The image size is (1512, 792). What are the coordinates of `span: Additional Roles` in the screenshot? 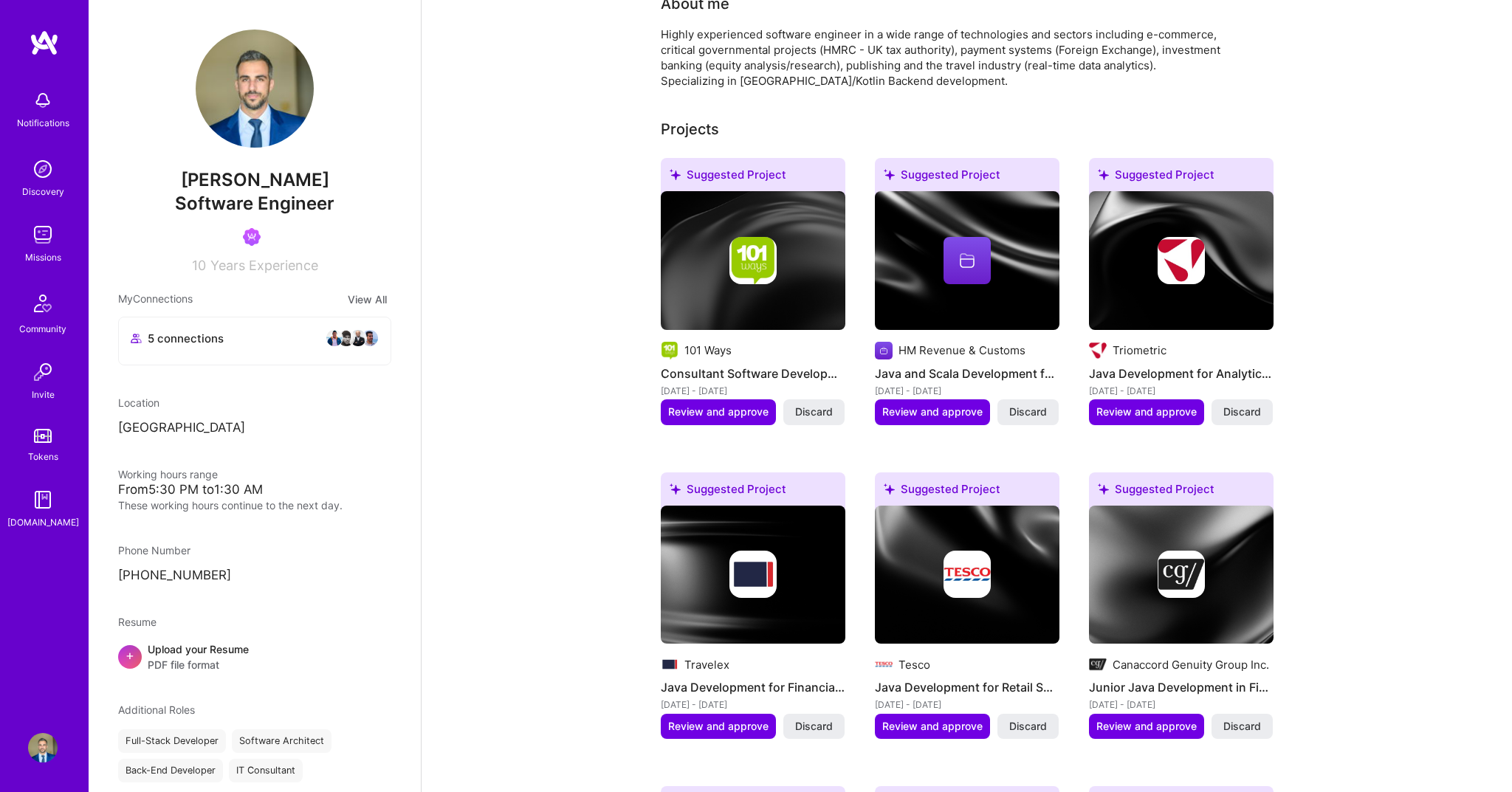 It's located at (156, 709).